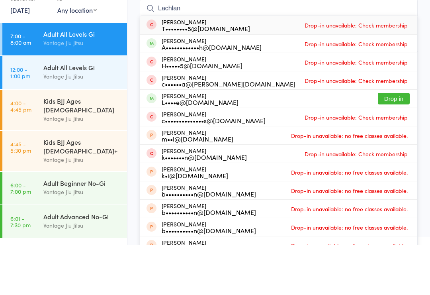  I want to click on time: 7:00 - 8:00 am, so click(21, 89).